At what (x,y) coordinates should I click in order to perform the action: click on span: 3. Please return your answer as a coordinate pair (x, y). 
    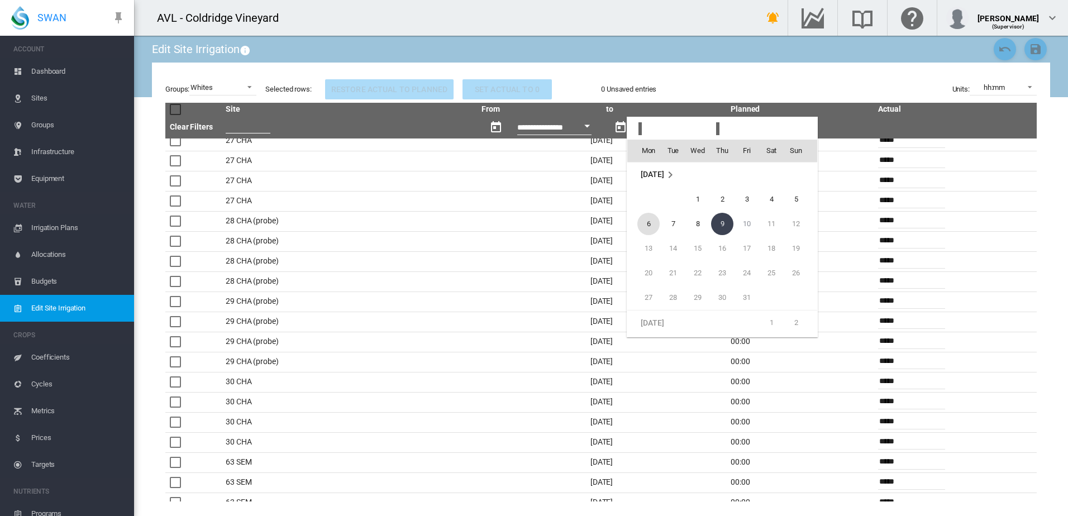
    Looking at the image, I should click on (747, 199).